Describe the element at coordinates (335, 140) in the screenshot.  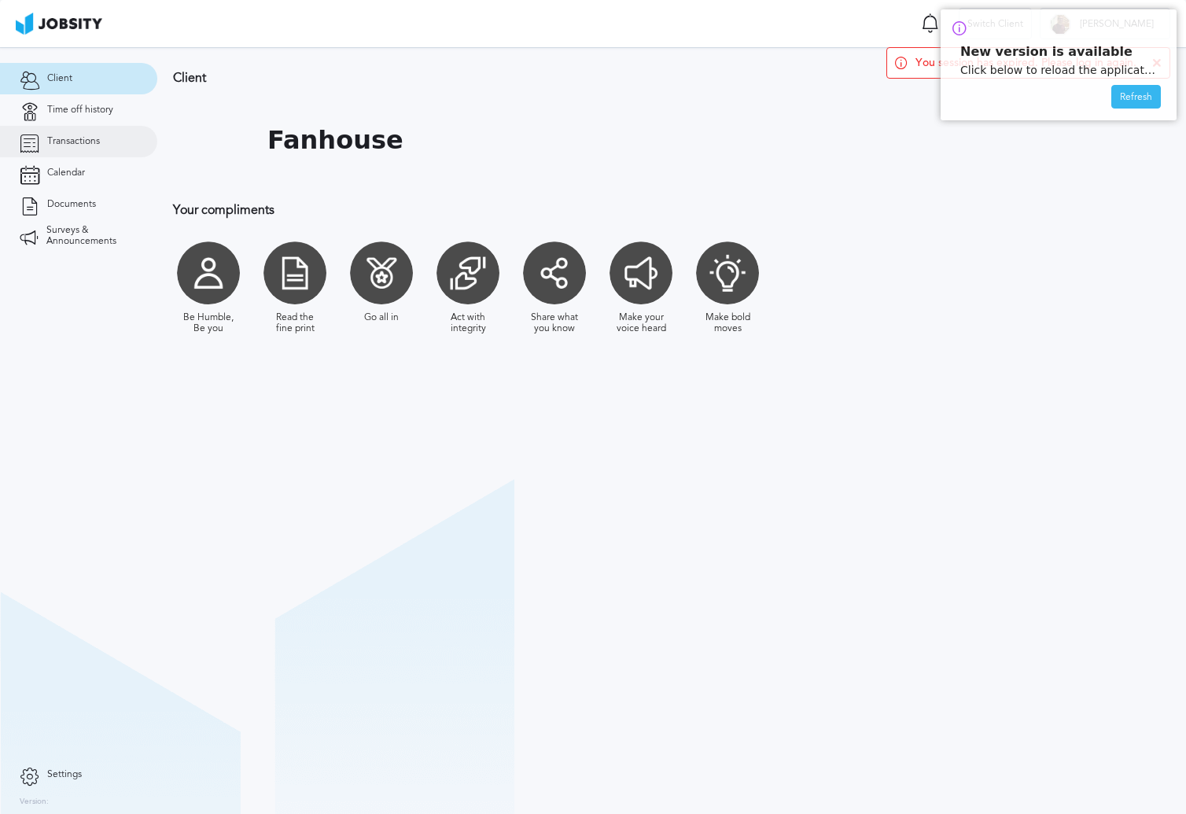
I see `h1: Fanhouse` at that location.